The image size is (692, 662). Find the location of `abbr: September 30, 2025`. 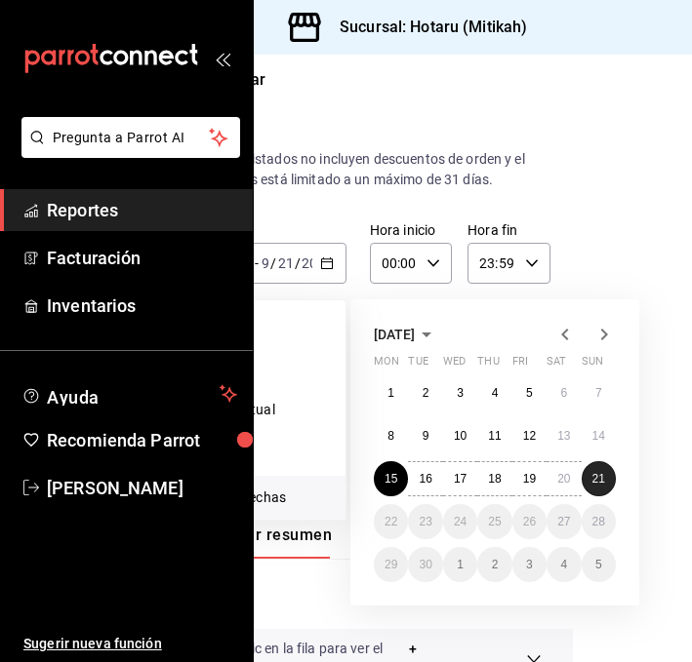

abbr: September 30, 2025 is located at coordinates (424, 565).